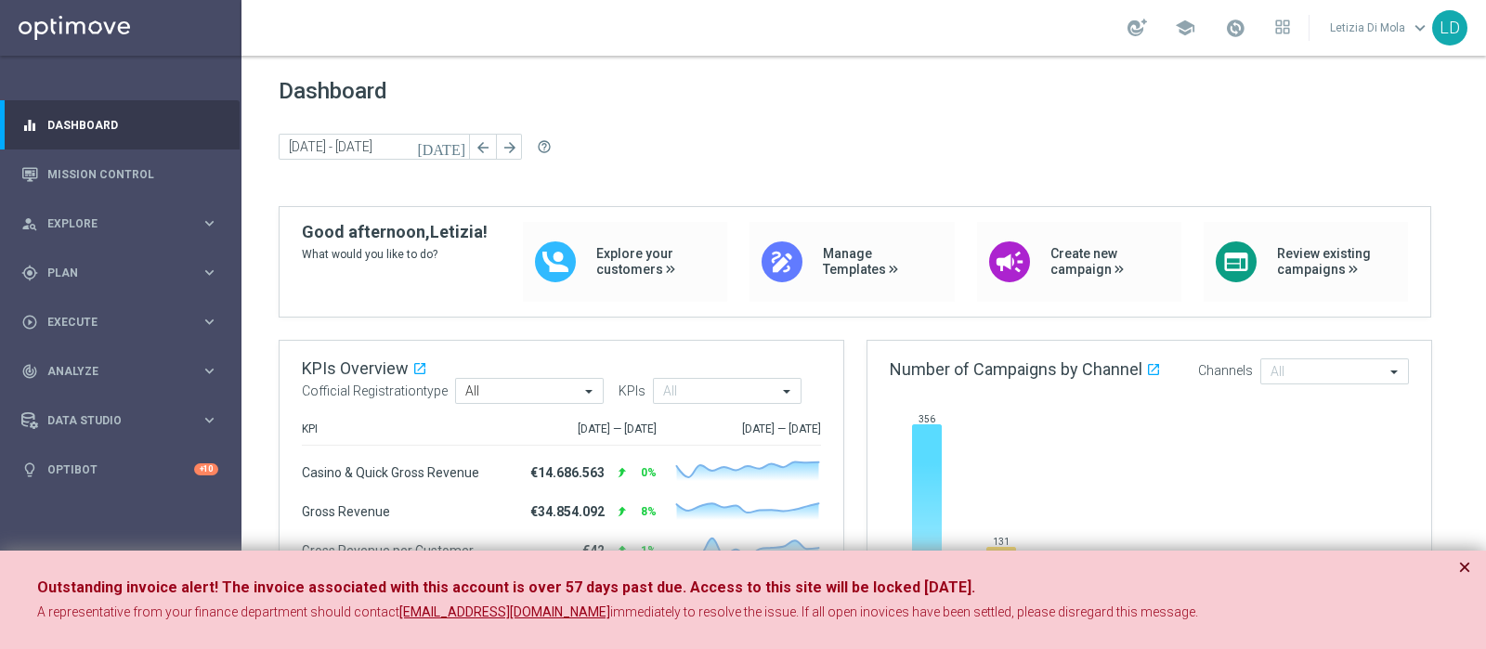 This screenshot has height=649, width=1486. I want to click on span: keyboard_arrow_down, so click(1420, 28).